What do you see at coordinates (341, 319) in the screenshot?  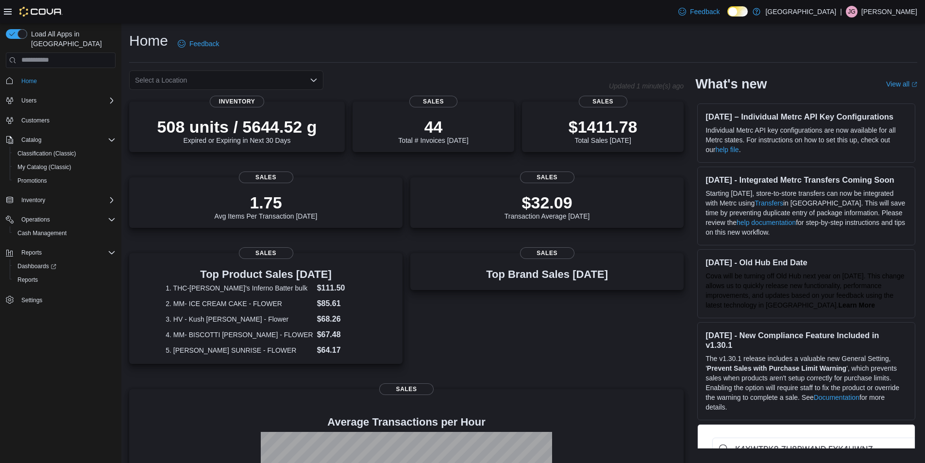 I see `dd: $68.26` at bounding box center [341, 319].